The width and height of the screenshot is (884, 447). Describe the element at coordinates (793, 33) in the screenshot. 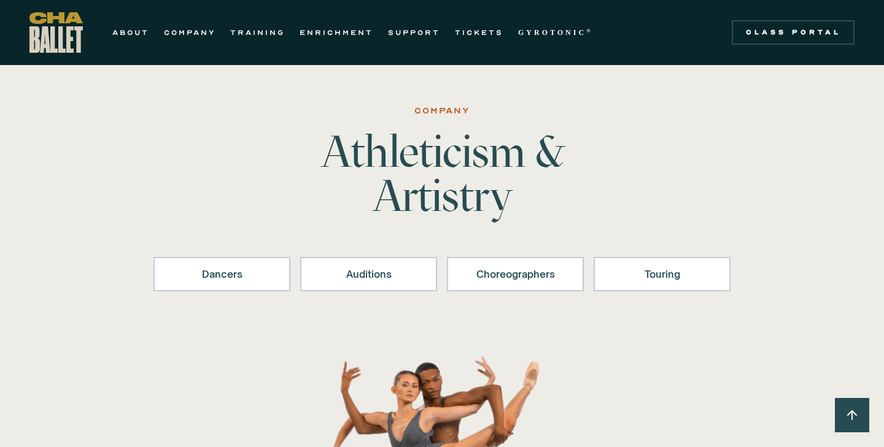

I see `a: Class Portal` at that location.